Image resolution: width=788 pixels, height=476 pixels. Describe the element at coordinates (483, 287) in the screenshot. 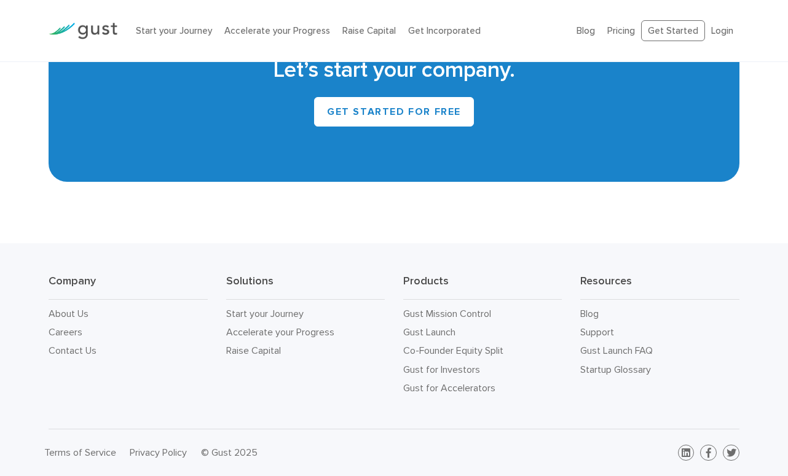

I see `h3: Products` at that location.